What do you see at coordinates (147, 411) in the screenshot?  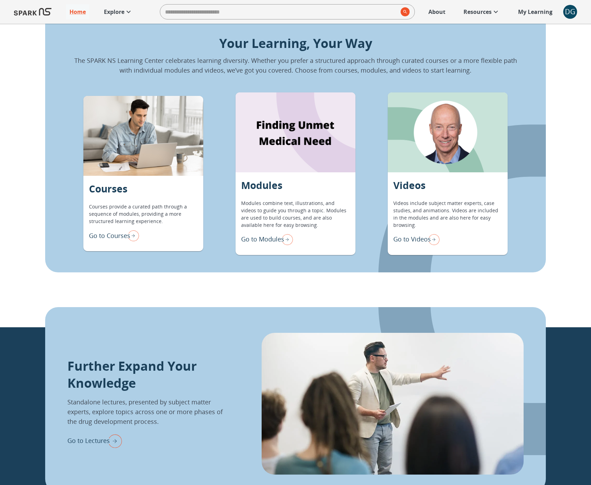 I see `p: Standalone lectures, presented by subject matter experts, explore topics across one or more phase...` at bounding box center [147, 411].